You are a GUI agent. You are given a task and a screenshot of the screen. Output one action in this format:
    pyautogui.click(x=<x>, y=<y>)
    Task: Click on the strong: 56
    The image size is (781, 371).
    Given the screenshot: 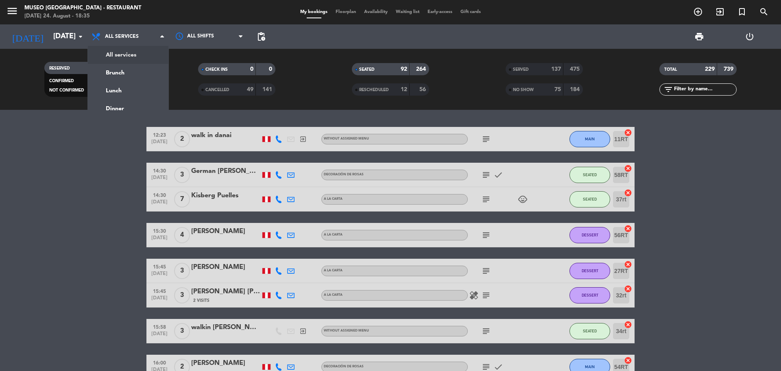 What is the action you would take?
    pyautogui.click(x=423, y=89)
    